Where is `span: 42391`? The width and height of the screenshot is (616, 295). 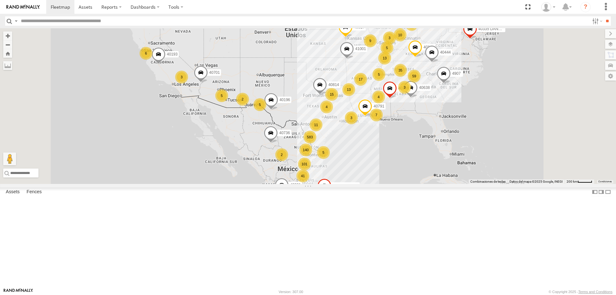
span: 42391 is located at coordinates (295, 185).